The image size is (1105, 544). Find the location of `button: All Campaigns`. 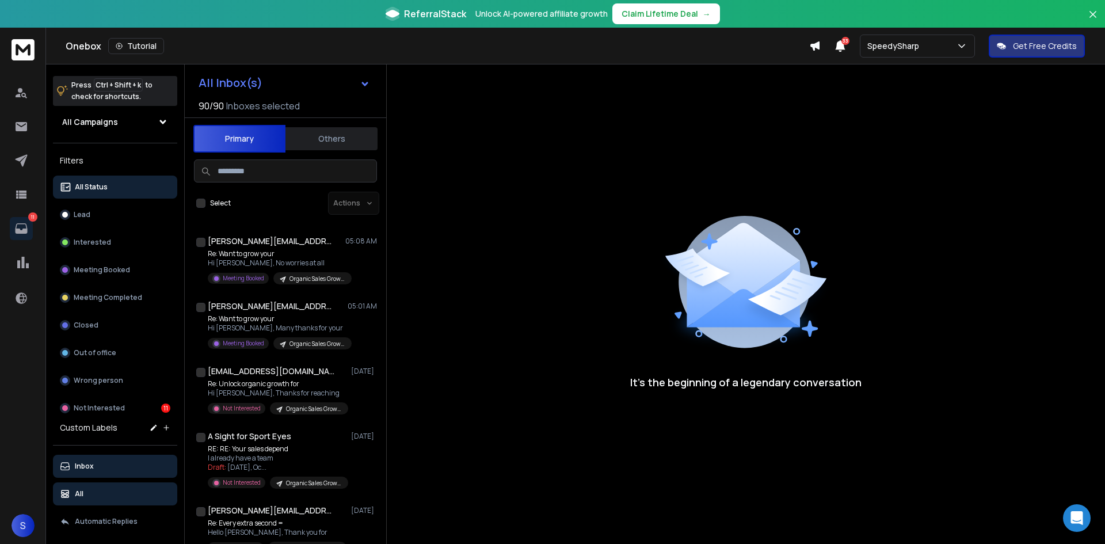

button: All Campaigns is located at coordinates (115, 122).